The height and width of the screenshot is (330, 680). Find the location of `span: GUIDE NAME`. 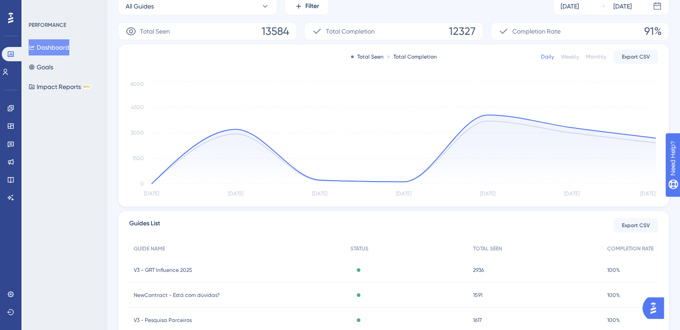

span: GUIDE NAME is located at coordinates (149, 249).